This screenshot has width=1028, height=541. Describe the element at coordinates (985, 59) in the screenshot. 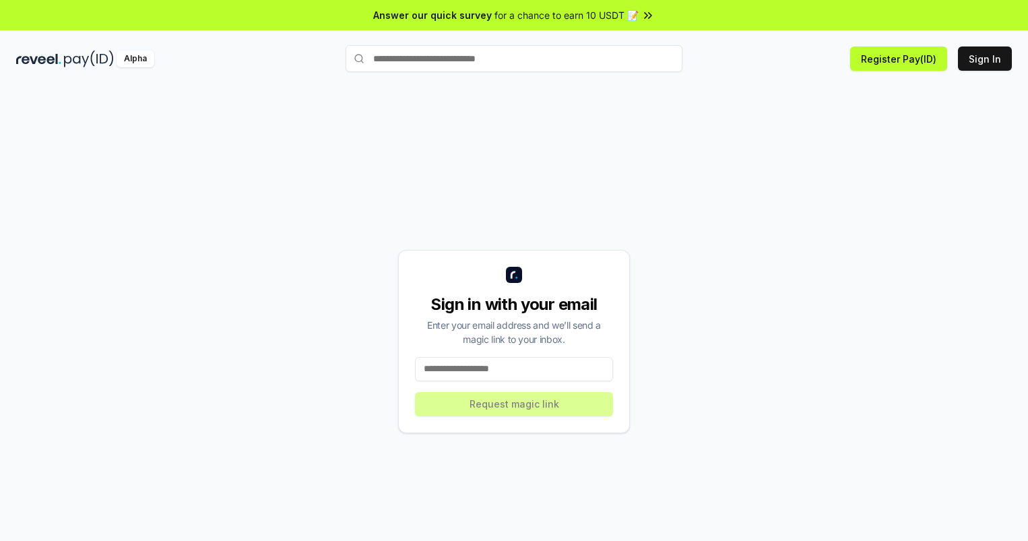

I see `button: Sign In` at that location.